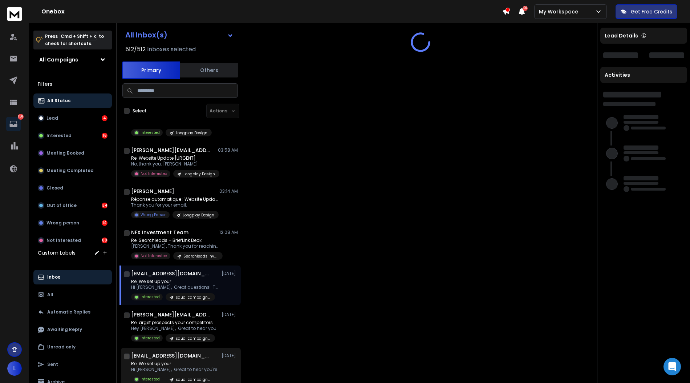 This screenshot has width=690, height=383. I want to click on div: 34, so click(105, 205).